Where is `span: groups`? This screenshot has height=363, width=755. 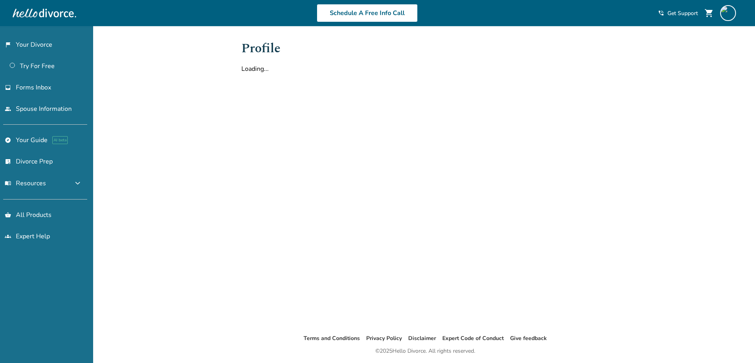 span: groups is located at coordinates (8, 237).